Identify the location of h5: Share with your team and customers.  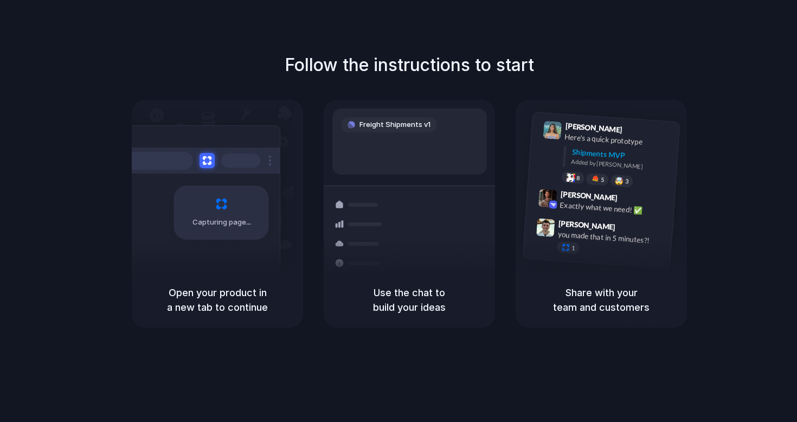
(601, 300).